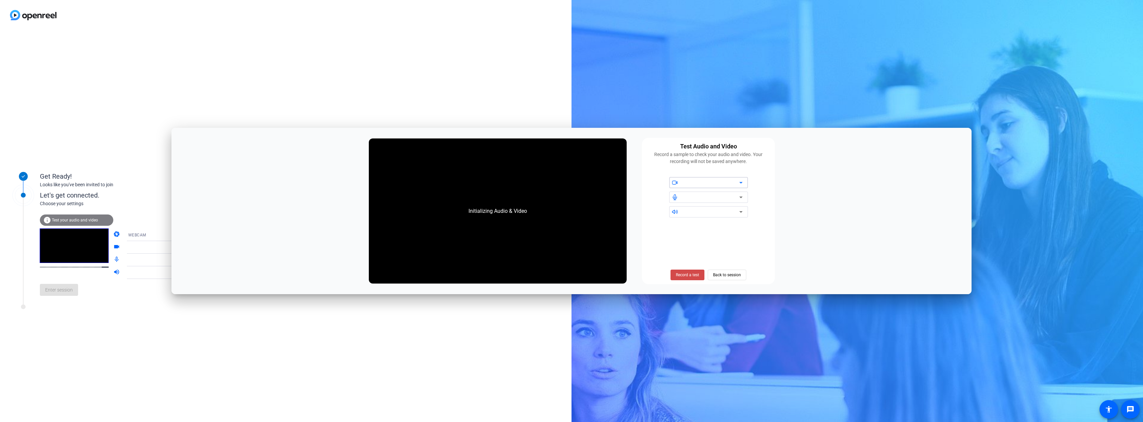  I want to click on div: Let's get connected., so click(113, 195).